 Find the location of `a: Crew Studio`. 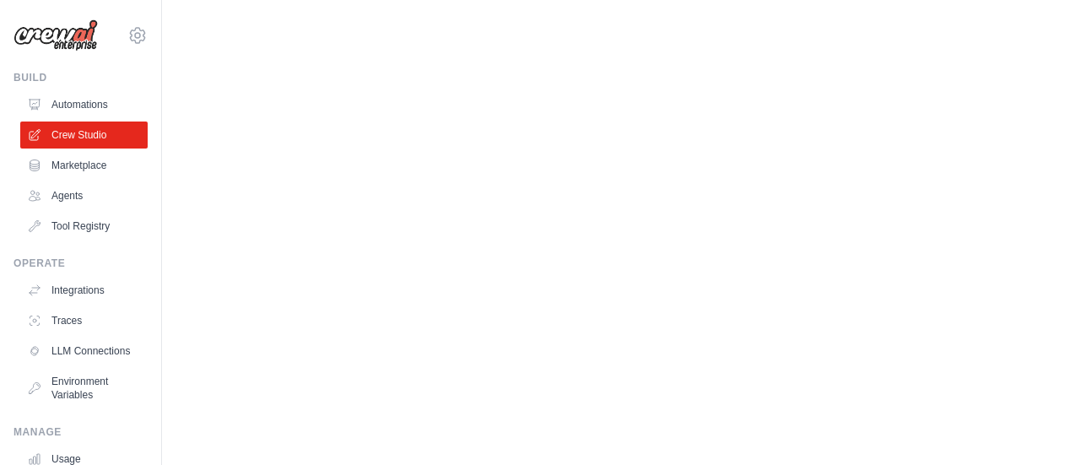

a: Crew Studio is located at coordinates (84, 135).